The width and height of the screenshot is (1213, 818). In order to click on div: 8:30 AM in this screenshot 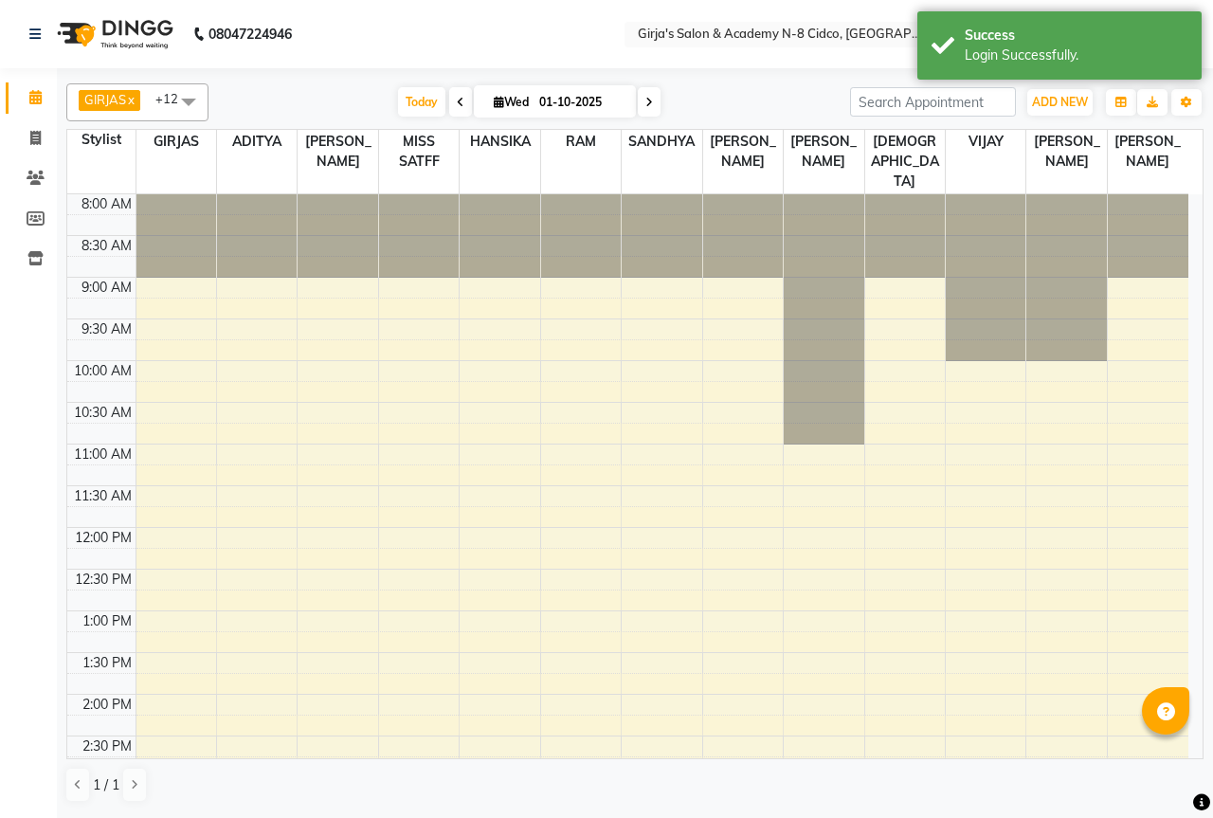, I will do `click(106, 246)`.